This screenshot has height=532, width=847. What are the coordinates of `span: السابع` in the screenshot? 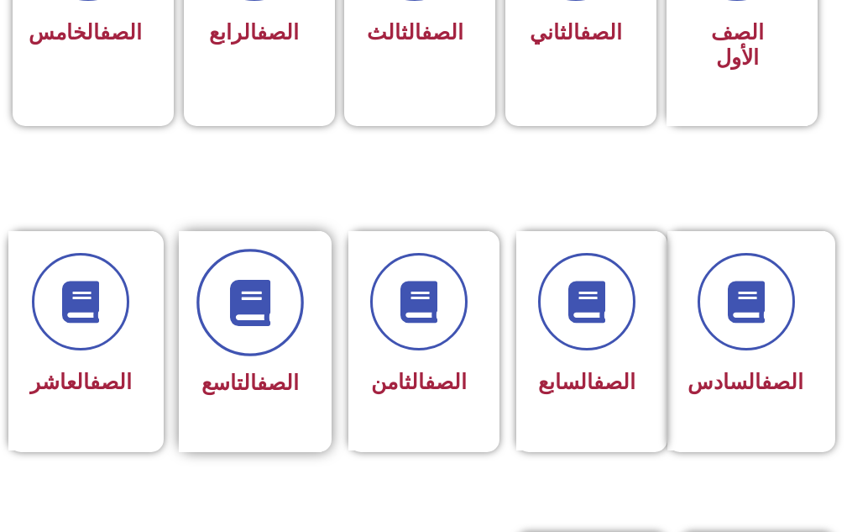 It's located at (587, 381).